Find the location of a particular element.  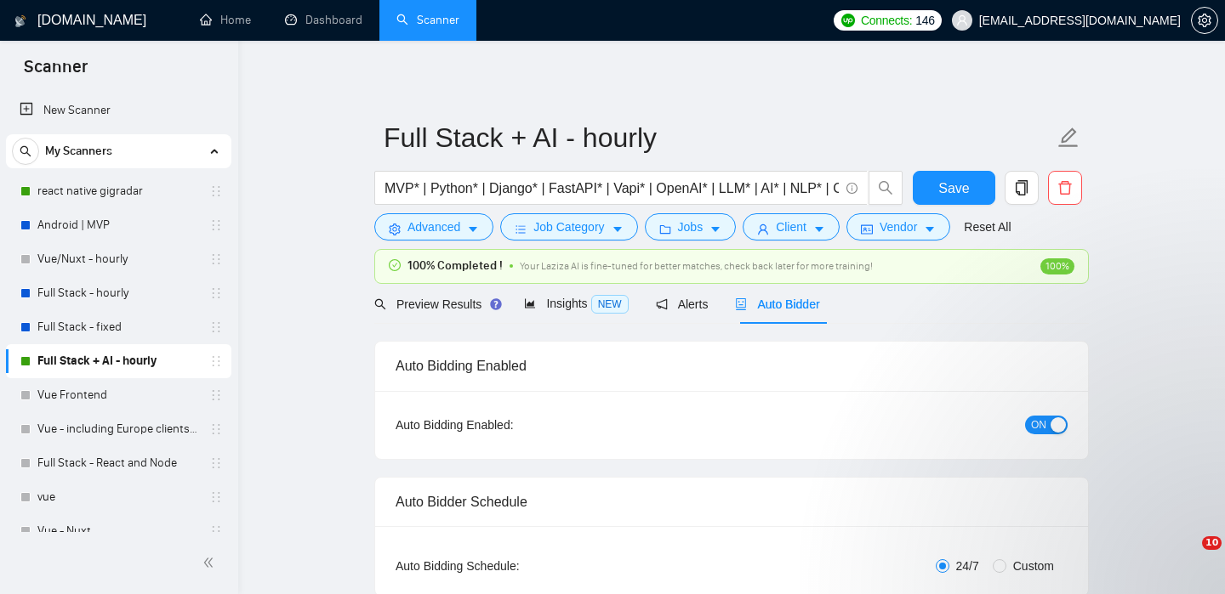

span: area-chart is located at coordinates (530, 304).